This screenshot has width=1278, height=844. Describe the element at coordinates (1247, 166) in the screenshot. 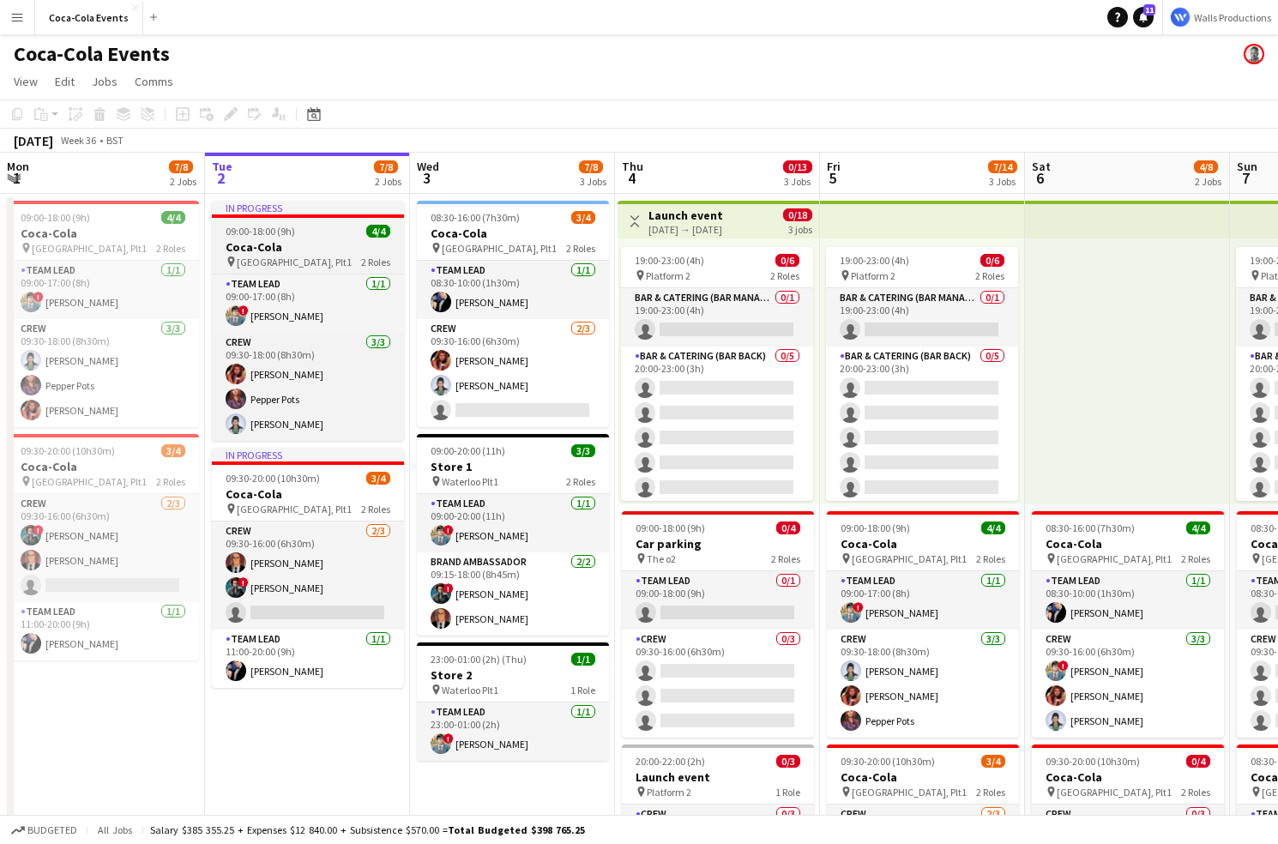

I see `span: Sun` at that location.